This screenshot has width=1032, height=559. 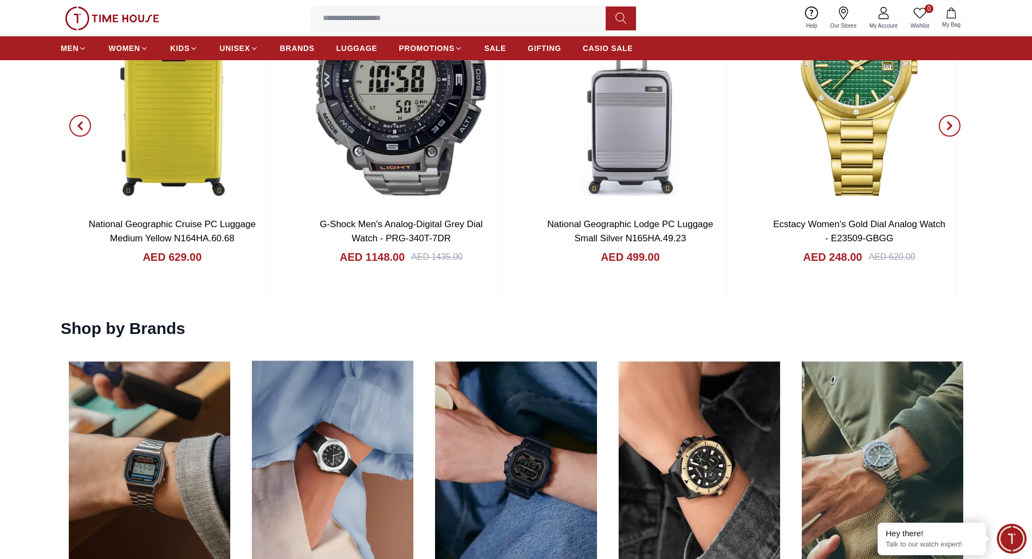 I want to click on a: G-Shock Men's Analog-Digital Grey Dial Watch - PRG-340T-7DR, so click(x=401, y=231).